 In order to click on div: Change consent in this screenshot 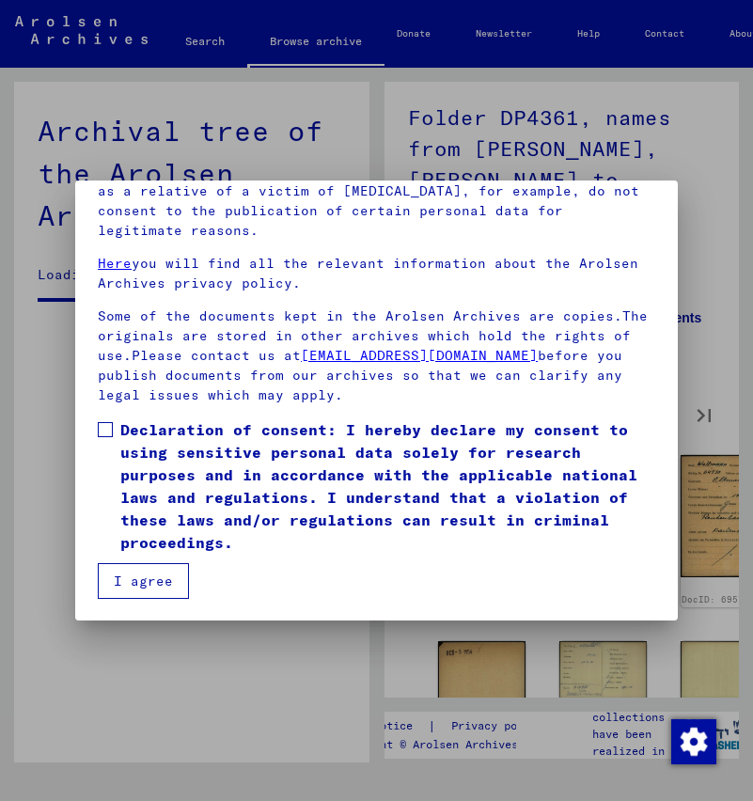, I will do `click(693, 741)`.